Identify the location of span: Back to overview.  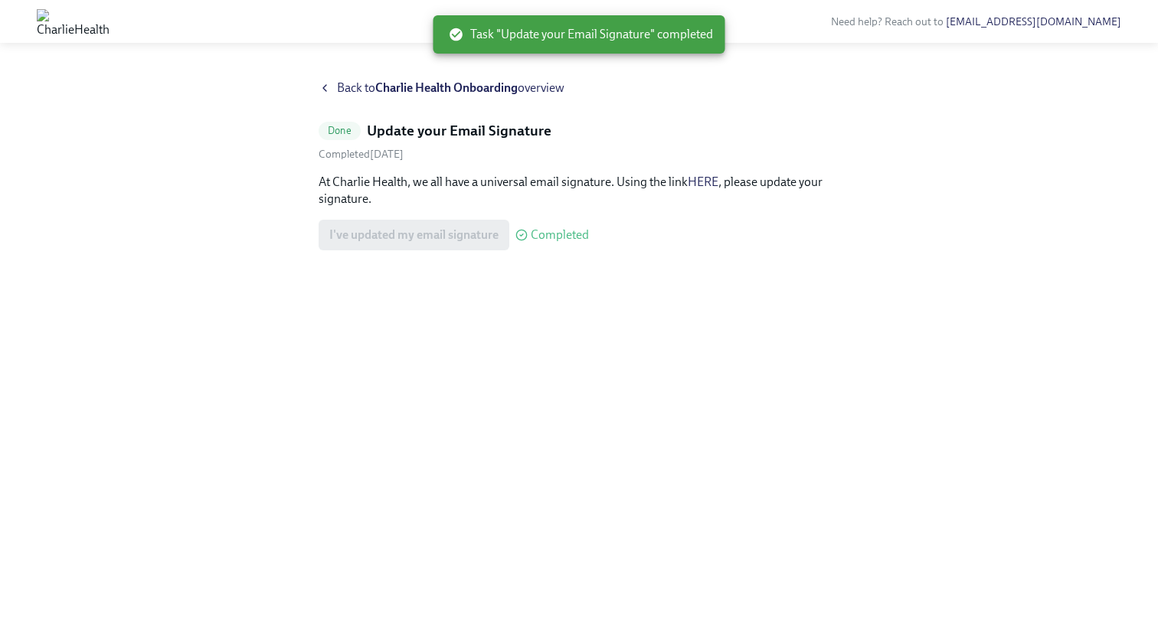
(450, 88).